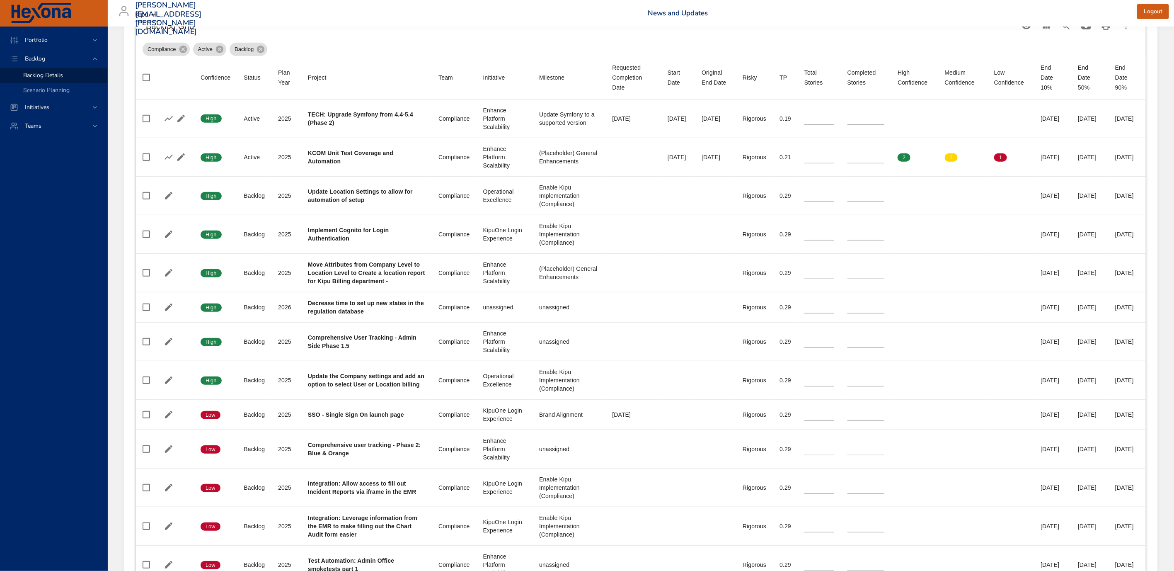  I want to click on span: Backlog, so click(244, 49).